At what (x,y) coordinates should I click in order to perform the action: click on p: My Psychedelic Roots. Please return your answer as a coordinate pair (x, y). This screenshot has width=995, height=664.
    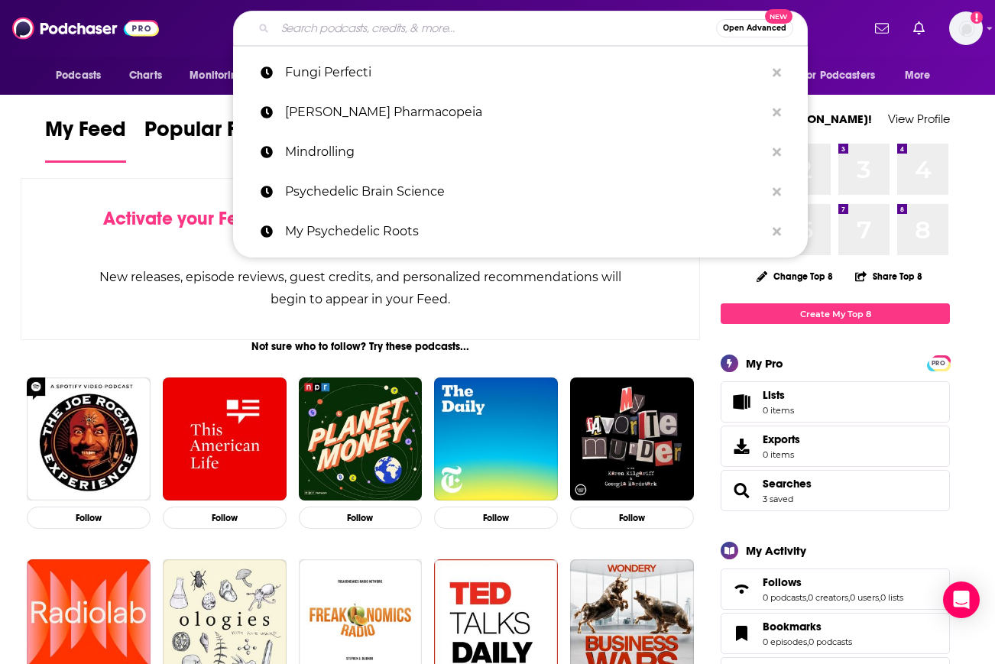
    Looking at the image, I should click on (525, 231).